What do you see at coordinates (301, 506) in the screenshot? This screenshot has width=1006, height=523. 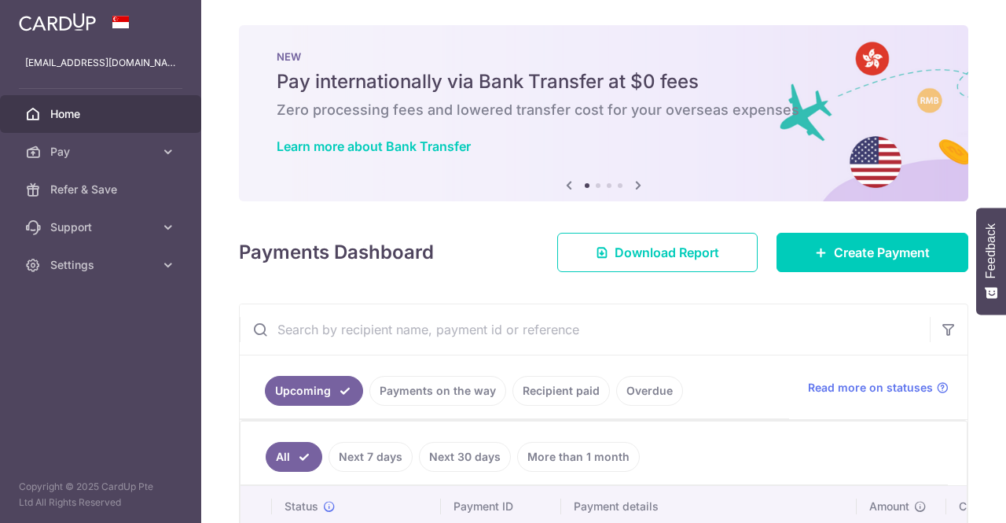 I see `span: Status` at bounding box center [301, 506].